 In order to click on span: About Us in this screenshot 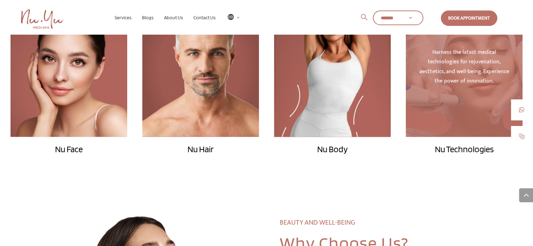, I will do `click(173, 18)`.